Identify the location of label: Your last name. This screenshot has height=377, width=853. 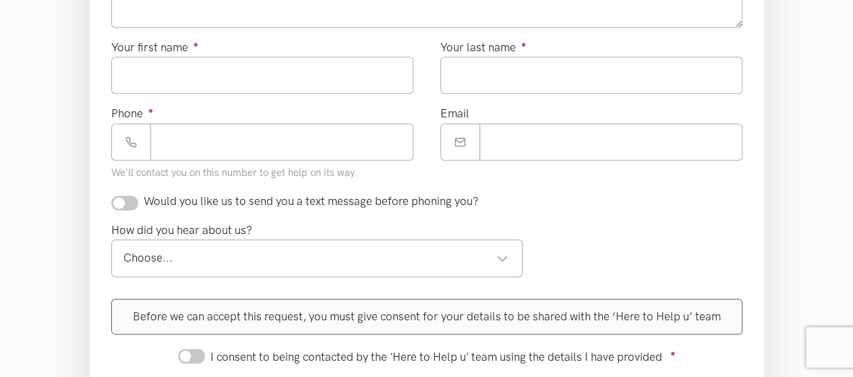
(484, 47).